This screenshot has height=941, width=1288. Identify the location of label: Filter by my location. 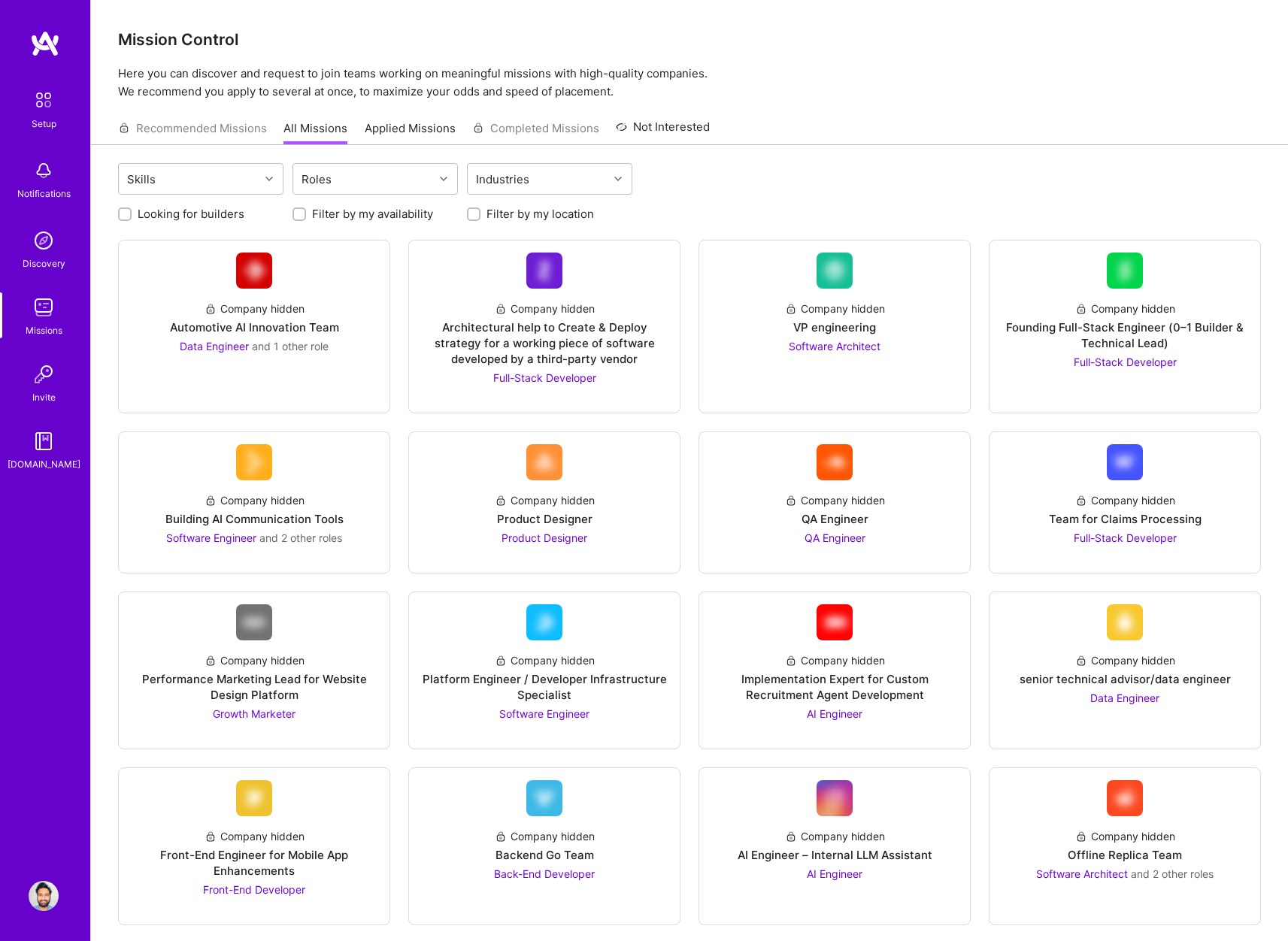
(540, 214).